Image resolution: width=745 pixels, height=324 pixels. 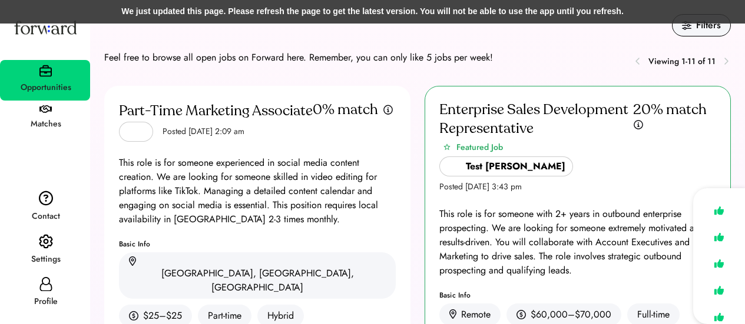 What do you see at coordinates (345, 110) in the screenshot?
I see `div: 0% match` at bounding box center [345, 110].